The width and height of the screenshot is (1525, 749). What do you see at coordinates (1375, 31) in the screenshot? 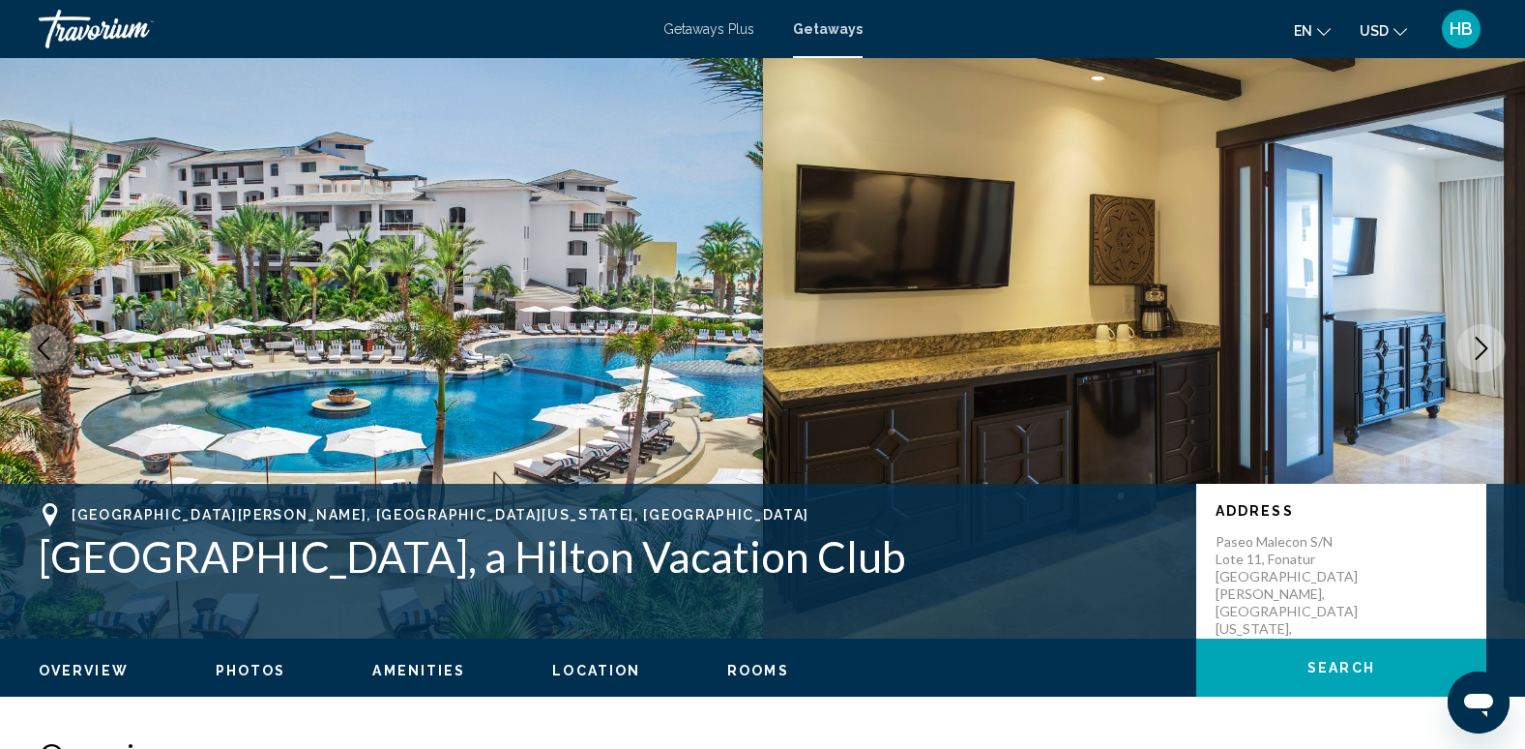
I see `span: USD` at bounding box center [1375, 31].